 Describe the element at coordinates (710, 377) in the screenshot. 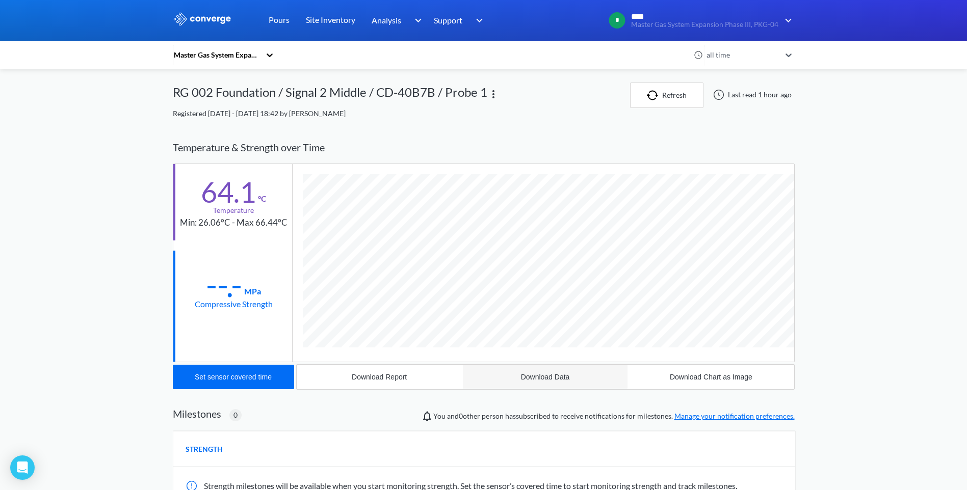

I see `button: Download Chart as Image` at that location.